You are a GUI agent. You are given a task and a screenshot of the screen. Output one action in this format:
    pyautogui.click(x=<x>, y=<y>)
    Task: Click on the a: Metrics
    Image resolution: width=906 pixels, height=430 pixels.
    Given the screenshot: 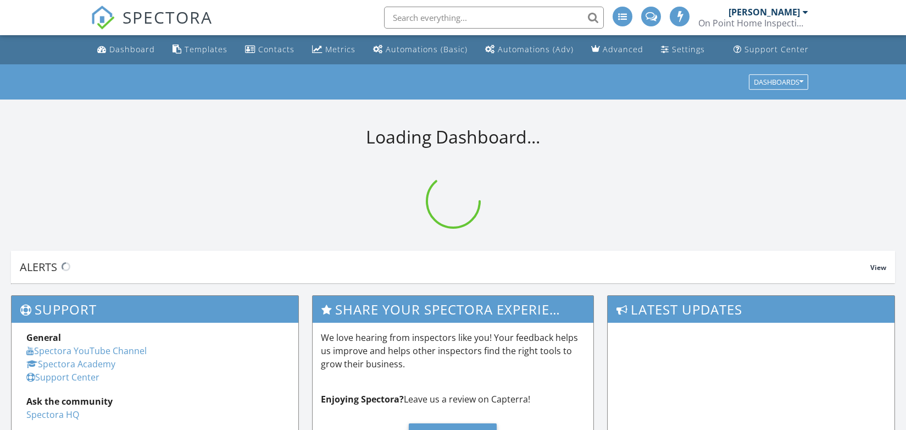 What is the action you would take?
    pyautogui.click(x=334, y=49)
    